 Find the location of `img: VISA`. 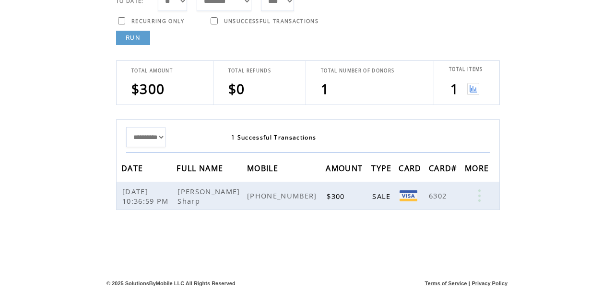

img: VISA is located at coordinates (408, 196).